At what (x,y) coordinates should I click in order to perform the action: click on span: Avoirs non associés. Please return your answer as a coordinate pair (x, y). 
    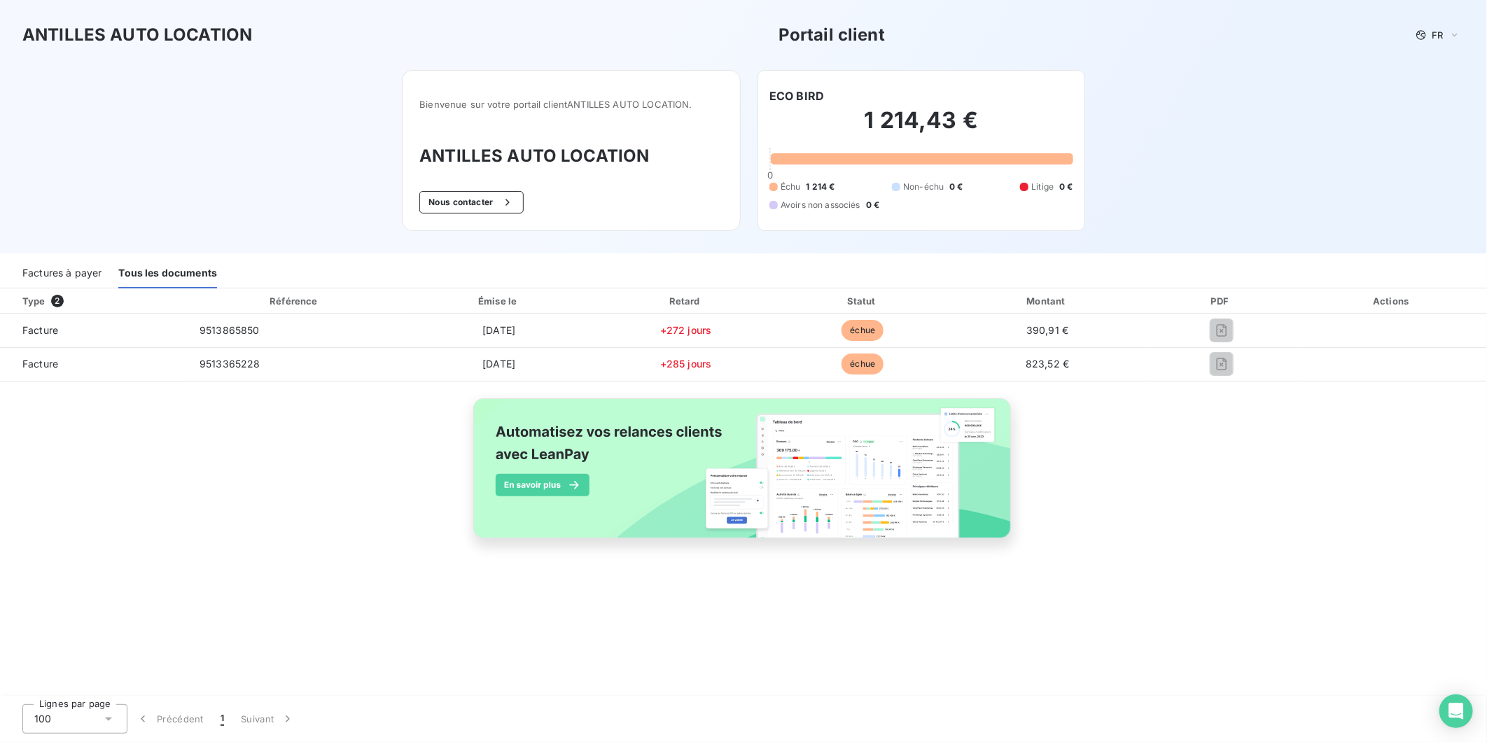
    Looking at the image, I should click on (821, 205).